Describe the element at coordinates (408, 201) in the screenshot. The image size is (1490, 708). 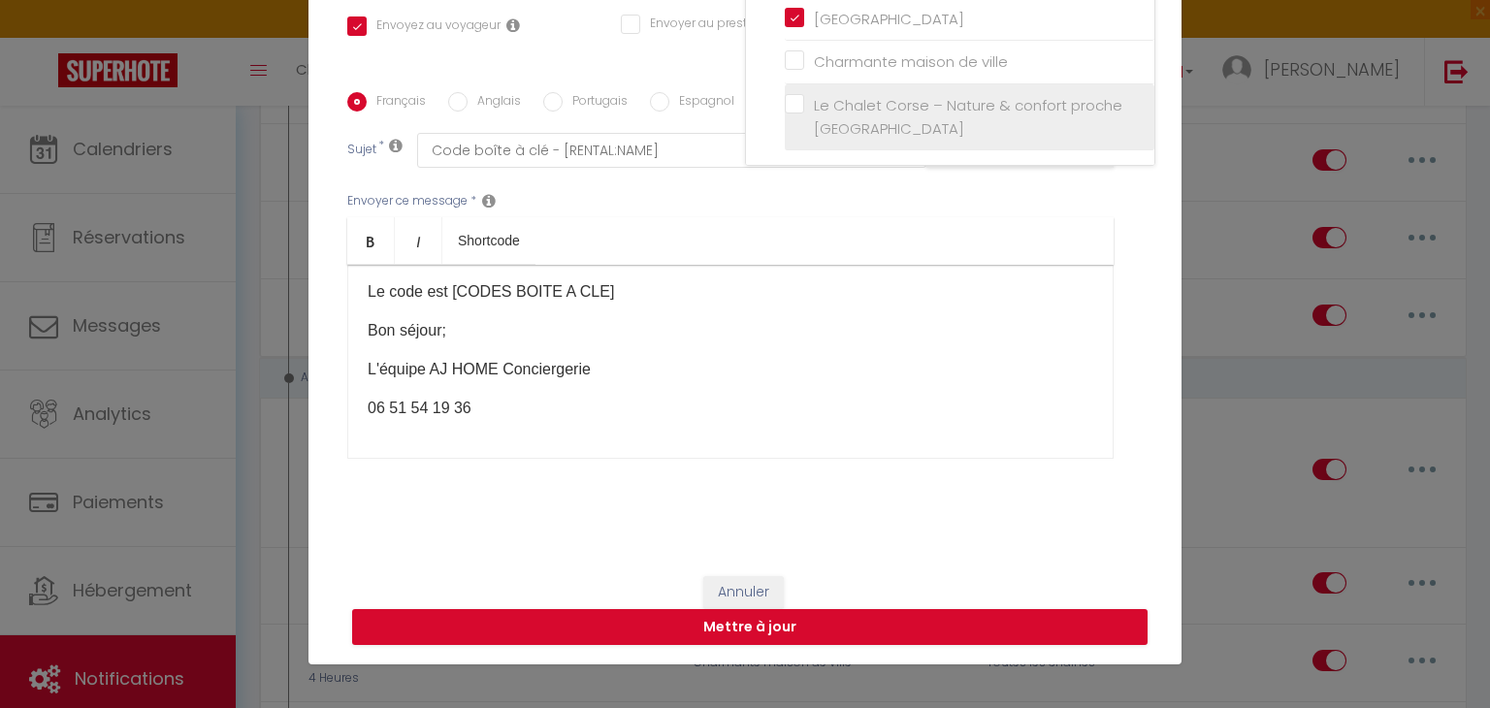
I see `label: Envoyer ce message` at that location.